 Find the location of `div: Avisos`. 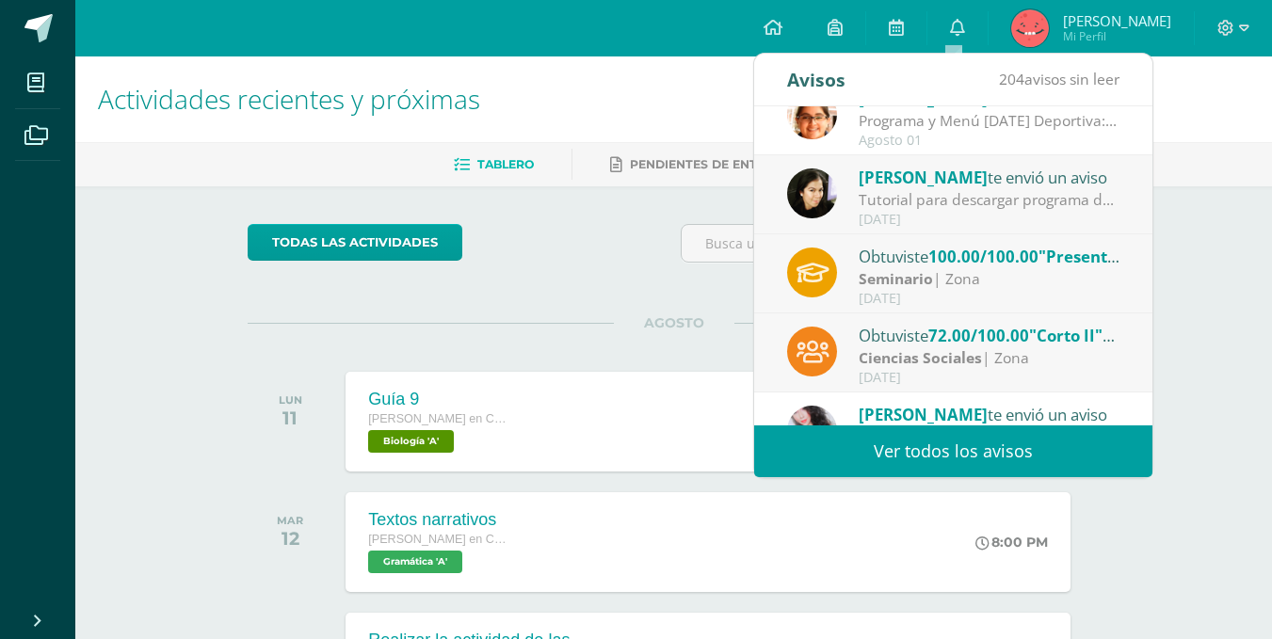

div: Avisos is located at coordinates (817, 79).